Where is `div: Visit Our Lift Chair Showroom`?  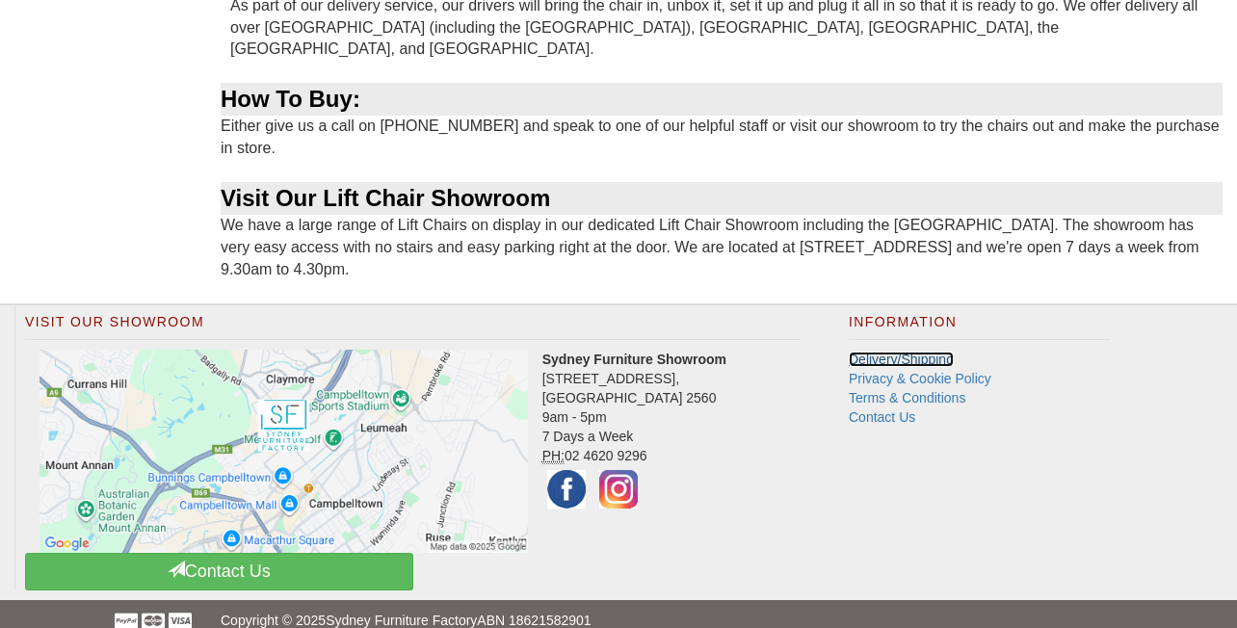
div: Visit Our Lift Chair Showroom is located at coordinates (722, 199).